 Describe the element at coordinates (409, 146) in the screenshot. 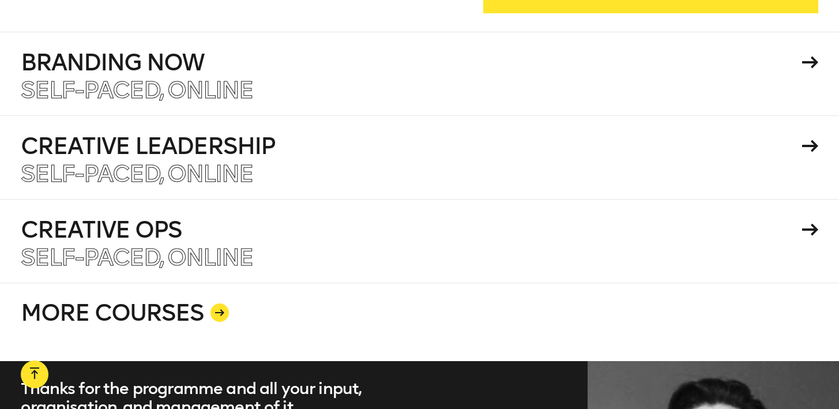

I see `h4: Creative Leadership` at that location.